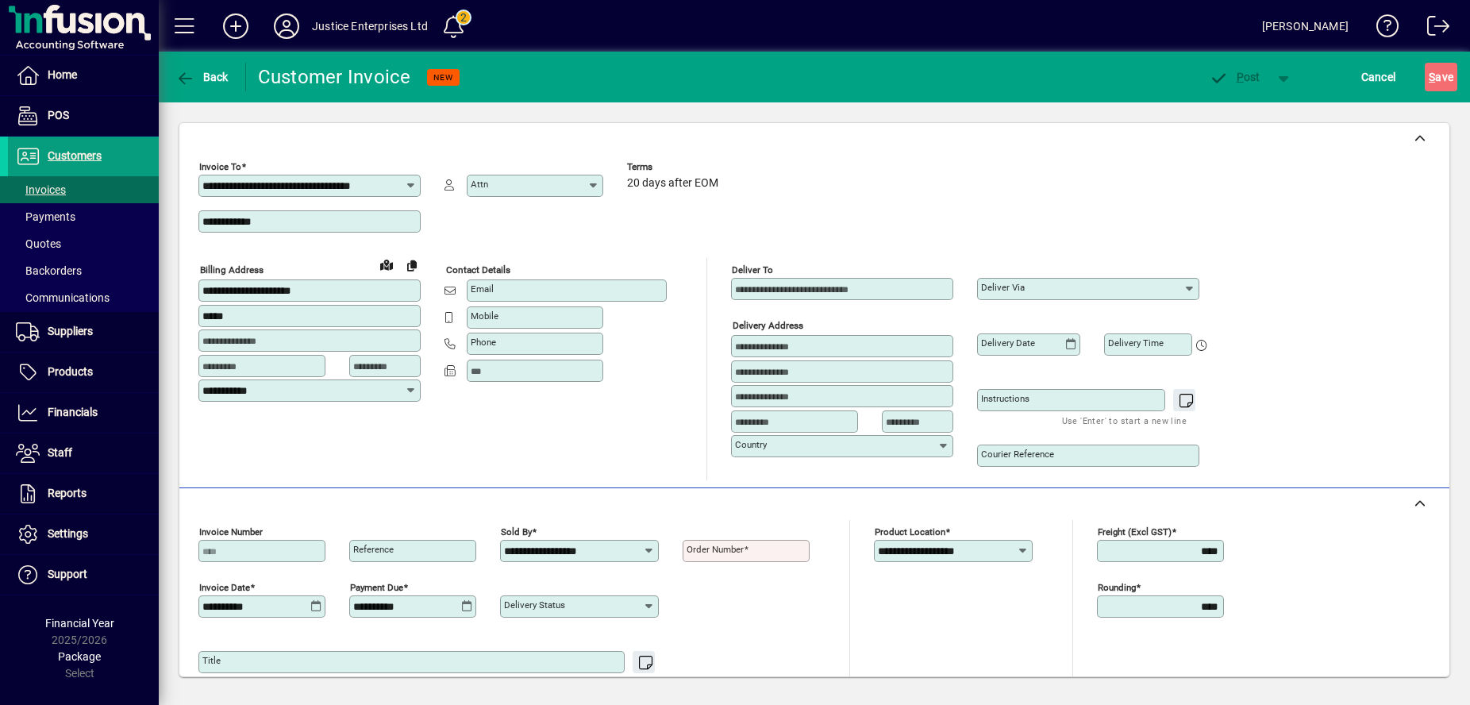 This screenshot has width=1470, height=705. Describe the element at coordinates (1235, 77) in the screenshot. I see `button: Post` at that location.